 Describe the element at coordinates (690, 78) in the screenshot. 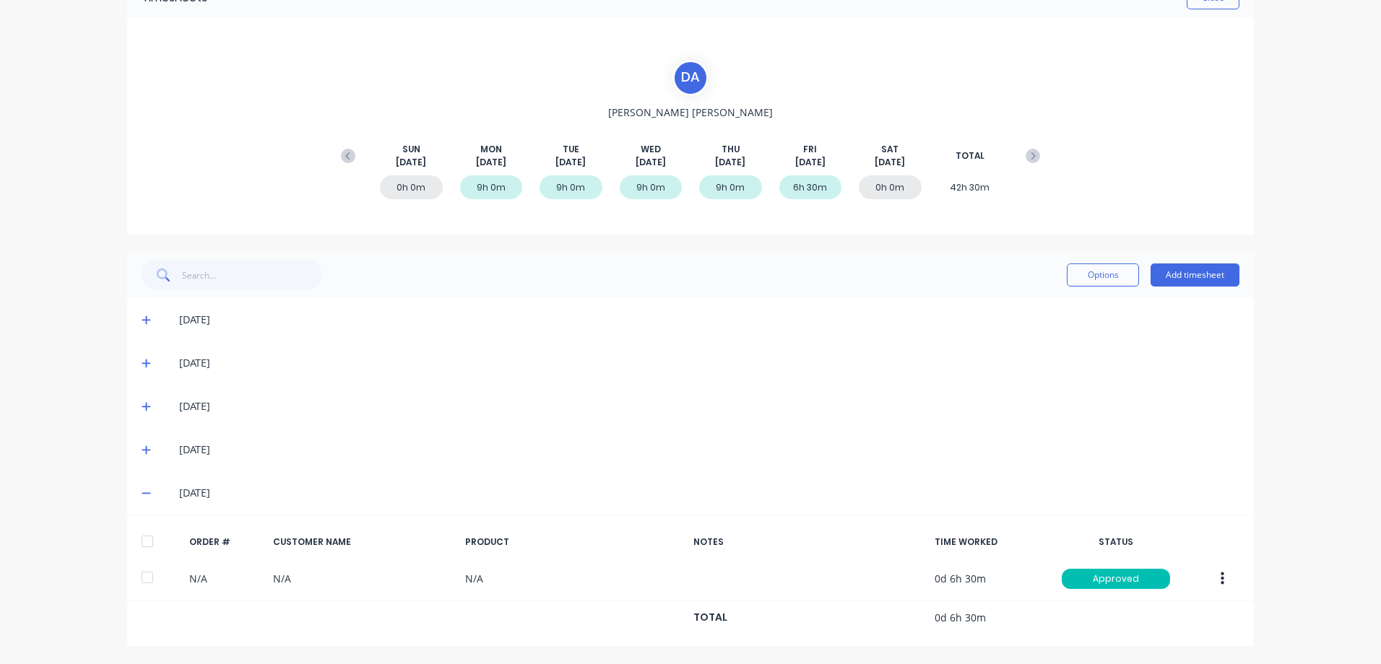

I see `div: D A` at that location.